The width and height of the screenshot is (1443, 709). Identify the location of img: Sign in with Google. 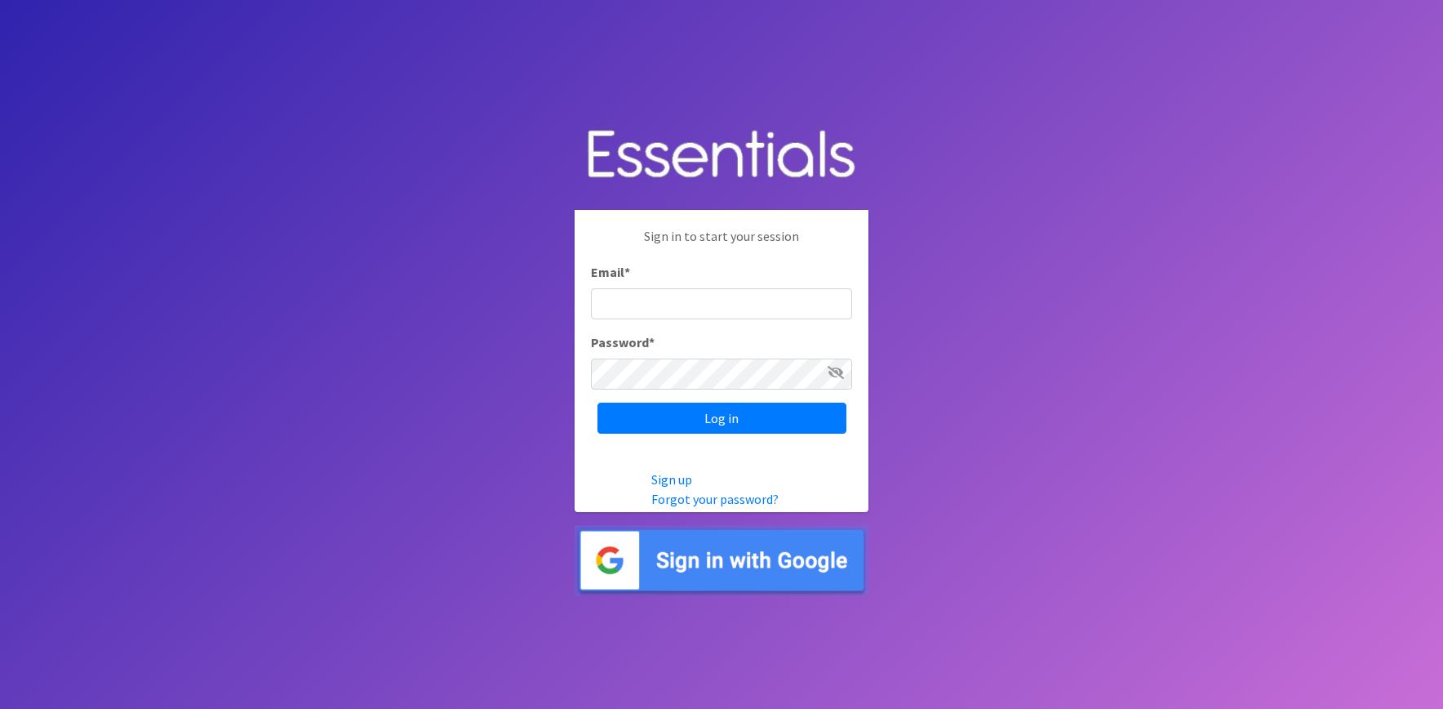
(722, 560).